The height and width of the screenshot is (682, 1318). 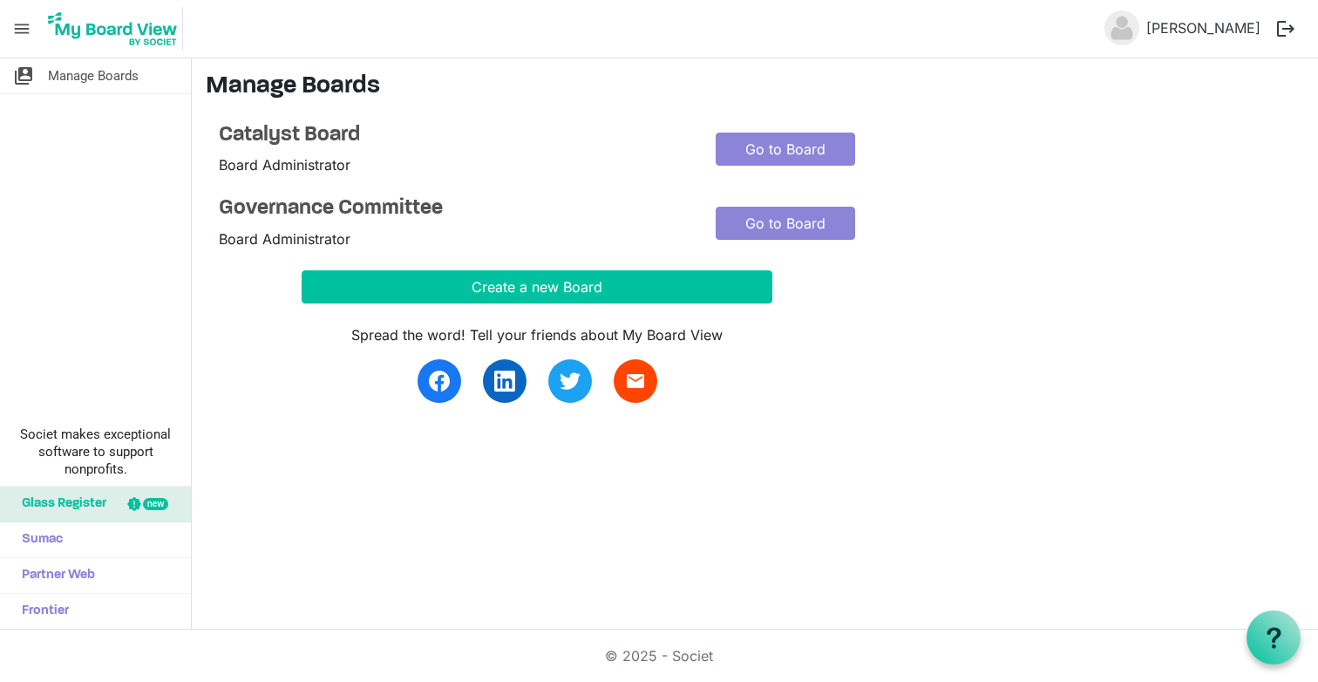 I want to click on img: twitter.svg, so click(x=570, y=381).